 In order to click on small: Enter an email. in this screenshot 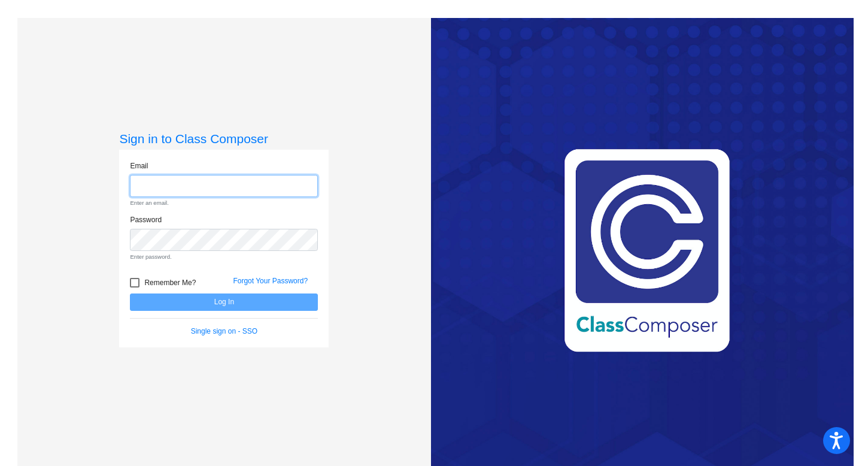, I will do `click(224, 203)`.